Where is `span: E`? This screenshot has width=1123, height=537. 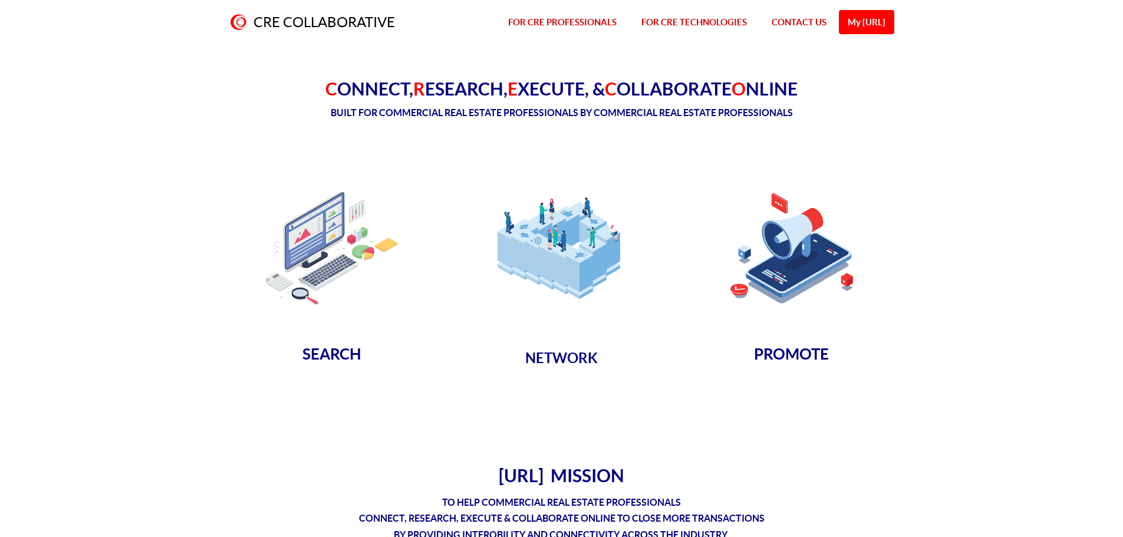 span: E is located at coordinates (512, 89).